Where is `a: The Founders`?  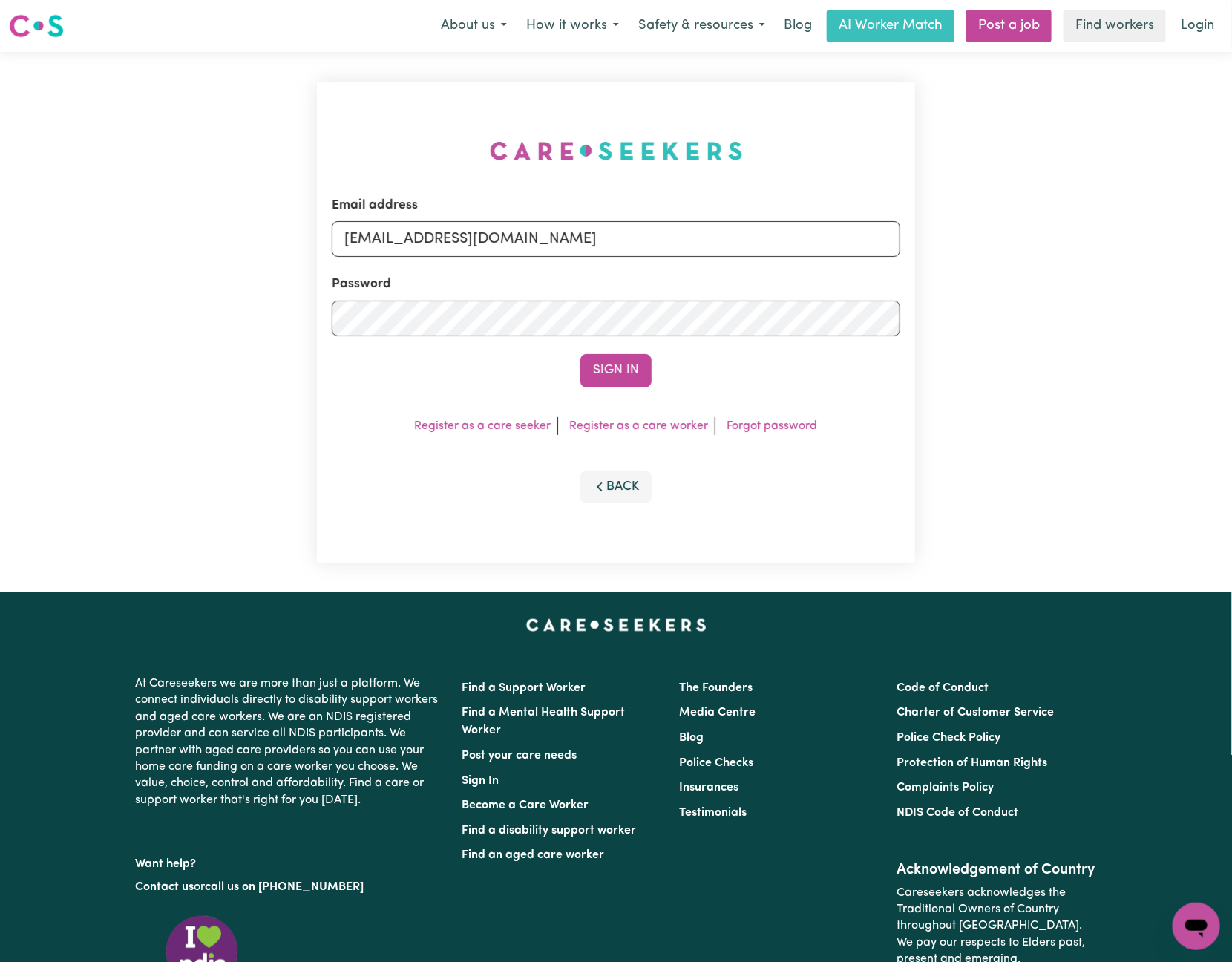
a: The Founders is located at coordinates (715, 688).